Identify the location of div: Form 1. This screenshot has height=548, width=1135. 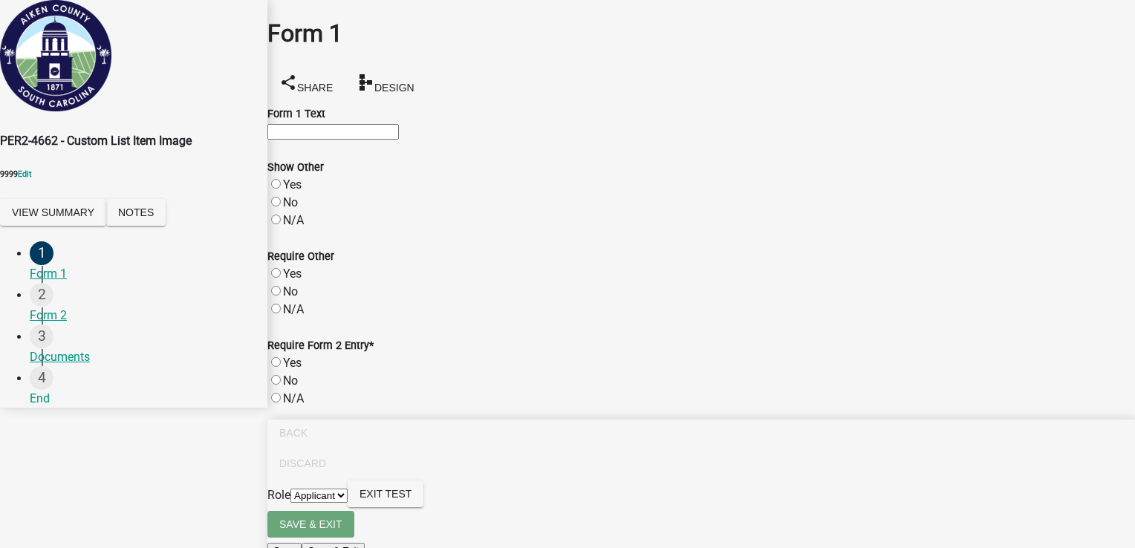
(143, 274).